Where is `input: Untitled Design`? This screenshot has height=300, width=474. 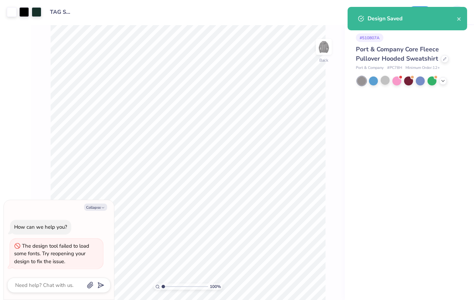
input: Untitled Design is located at coordinates (62, 12).